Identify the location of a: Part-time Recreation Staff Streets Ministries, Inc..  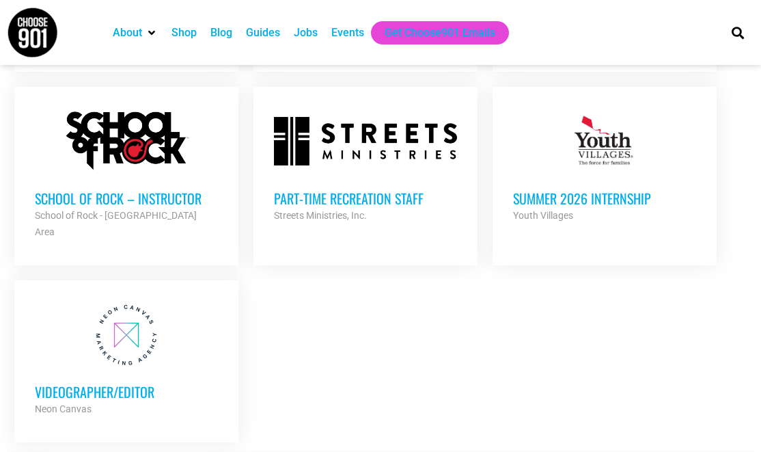
(365, 165).